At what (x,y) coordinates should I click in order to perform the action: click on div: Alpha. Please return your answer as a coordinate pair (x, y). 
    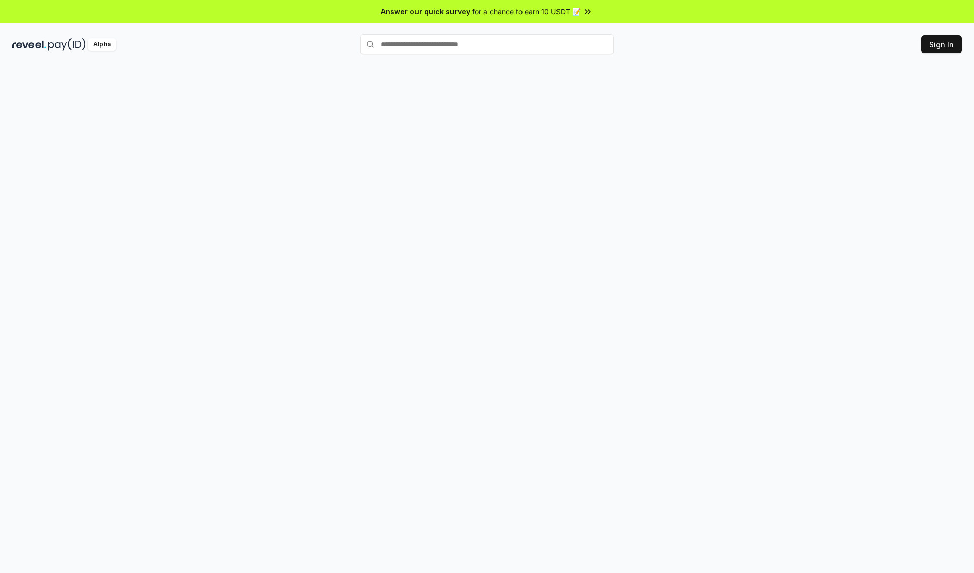
    Looking at the image, I should click on (102, 44).